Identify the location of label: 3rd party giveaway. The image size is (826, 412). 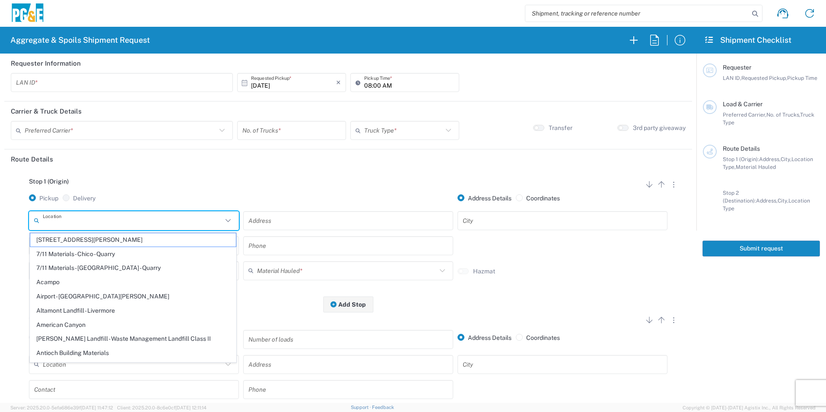
(659, 128).